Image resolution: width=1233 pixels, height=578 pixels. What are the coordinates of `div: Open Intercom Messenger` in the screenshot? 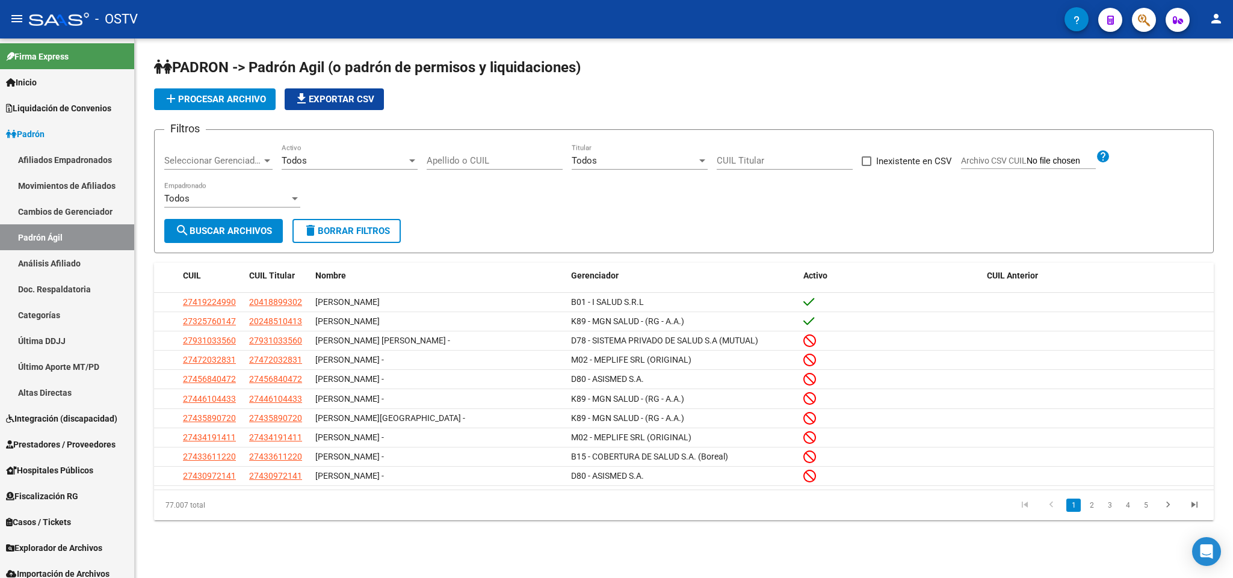 It's located at (1206, 552).